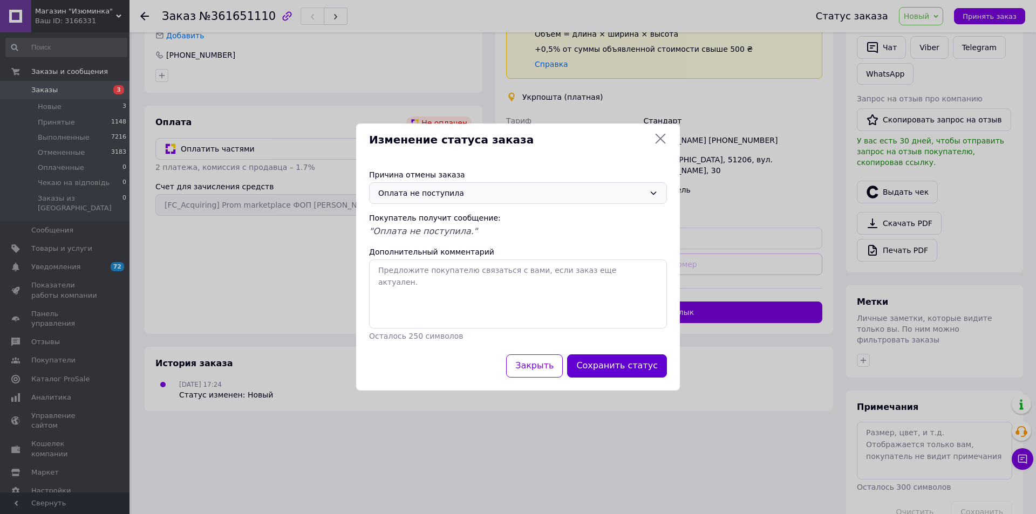  What do you see at coordinates (518, 175) in the screenshot?
I see `div: Причина отмены заказа` at bounding box center [518, 175].